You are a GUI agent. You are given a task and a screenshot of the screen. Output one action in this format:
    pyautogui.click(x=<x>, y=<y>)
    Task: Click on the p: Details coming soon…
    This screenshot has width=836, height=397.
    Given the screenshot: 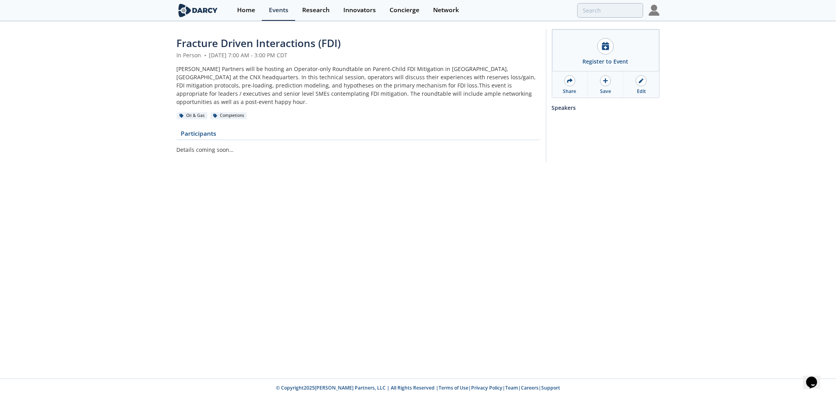 What is the action you would take?
    pyautogui.click(x=359, y=149)
    